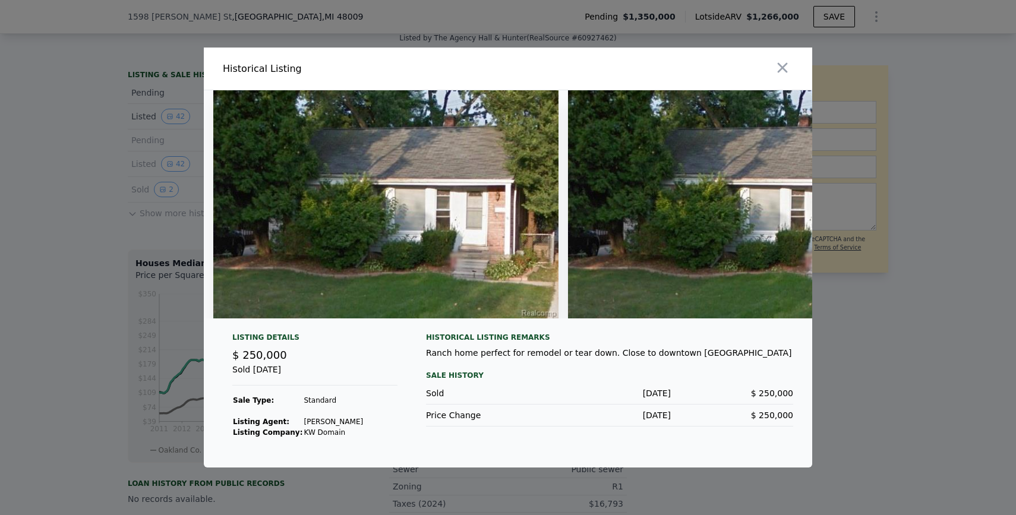 This screenshot has width=1016, height=515. Describe the element at coordinates (261, 422) in the screenshot. I see `strong: Listing Agent:` at that location.